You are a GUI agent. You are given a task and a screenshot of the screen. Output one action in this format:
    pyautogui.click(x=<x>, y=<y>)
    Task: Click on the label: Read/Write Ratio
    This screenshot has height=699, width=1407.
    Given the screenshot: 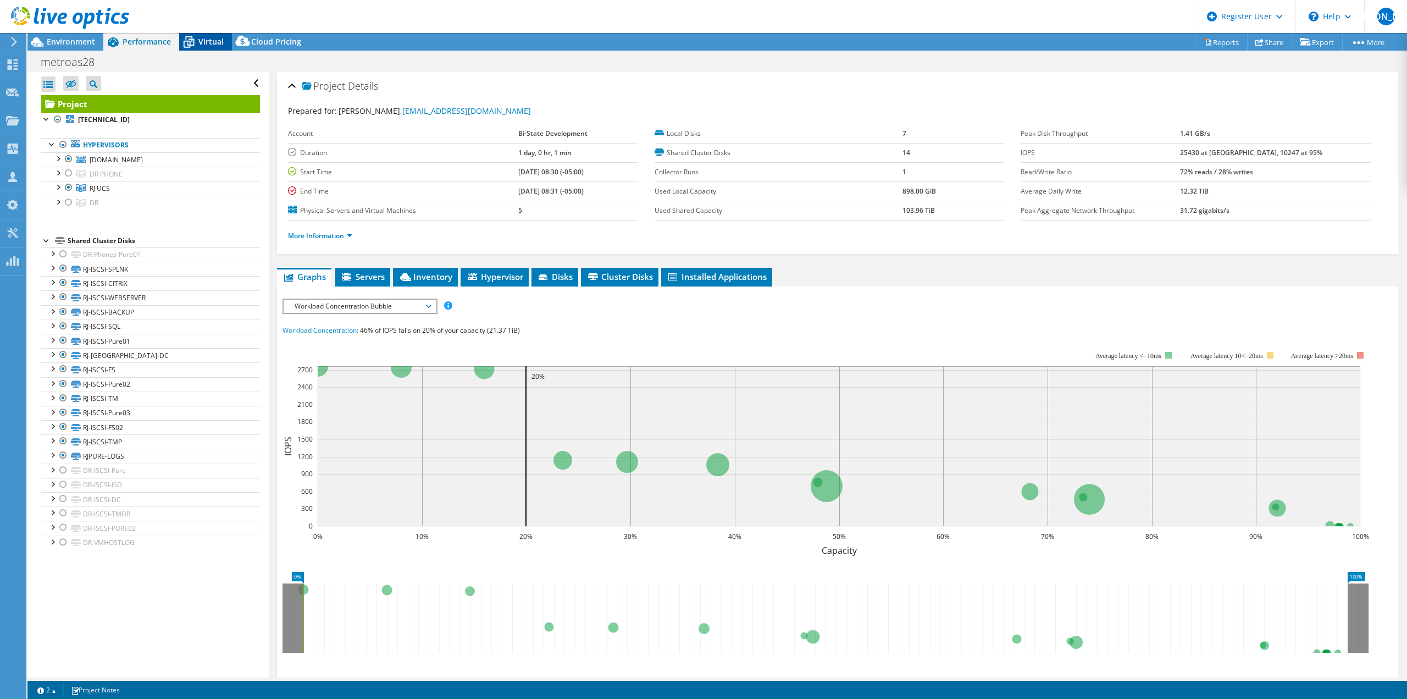 What is the action you would take?
    pyautogui.click(x=1100, y=172)
    